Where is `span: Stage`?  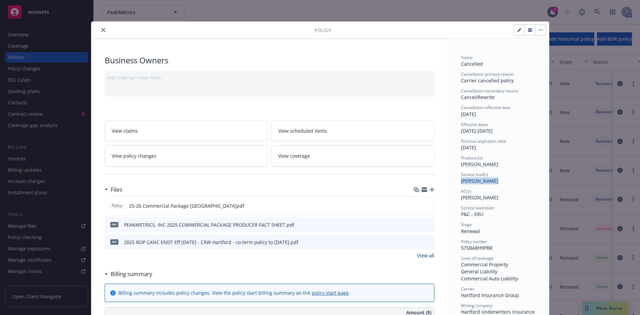
span: Stage is located at coordinates (466, 224).